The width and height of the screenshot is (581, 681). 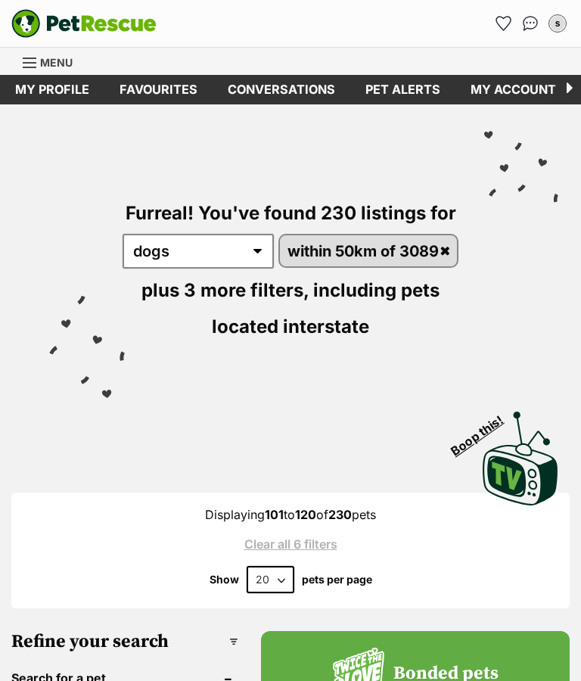 I want to click on img: chat-41dd97257d64d25036548639549fe6c8038ab92f7586957e7f3b1b290dea8141.svg, so click(x=531, y=23).